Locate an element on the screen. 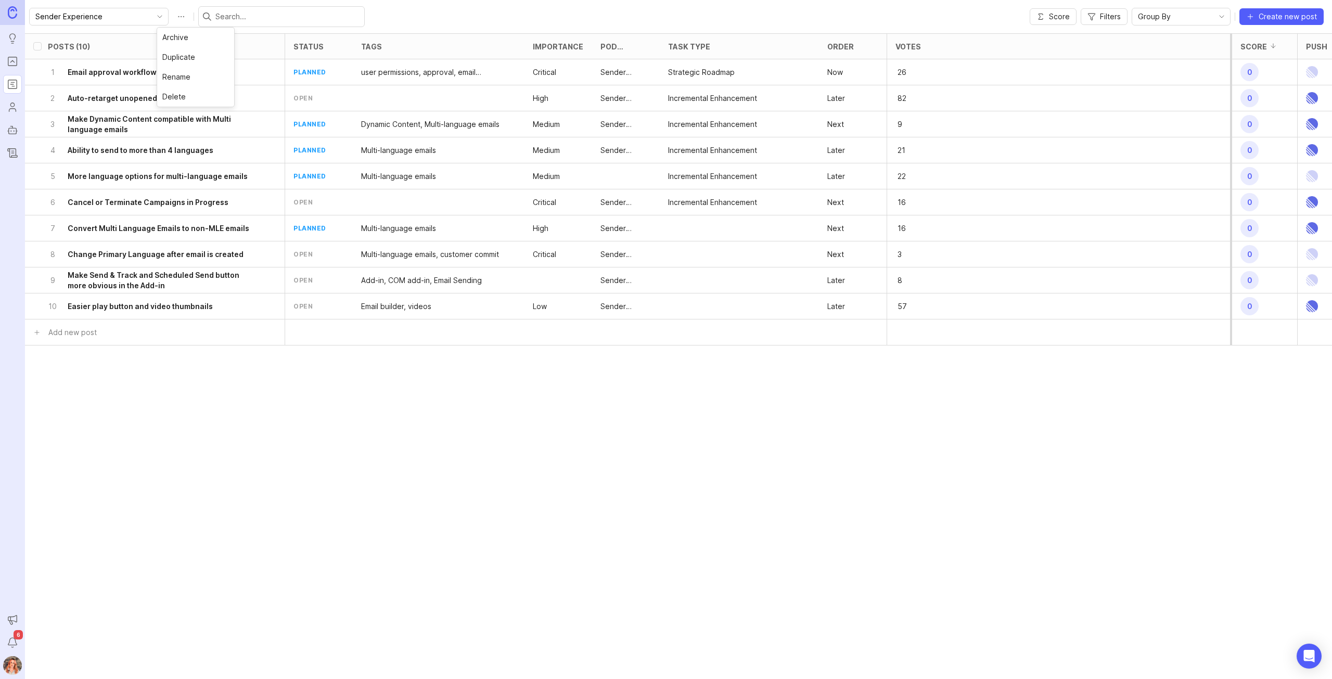  p: 22 is located at coordinates (912, 176).